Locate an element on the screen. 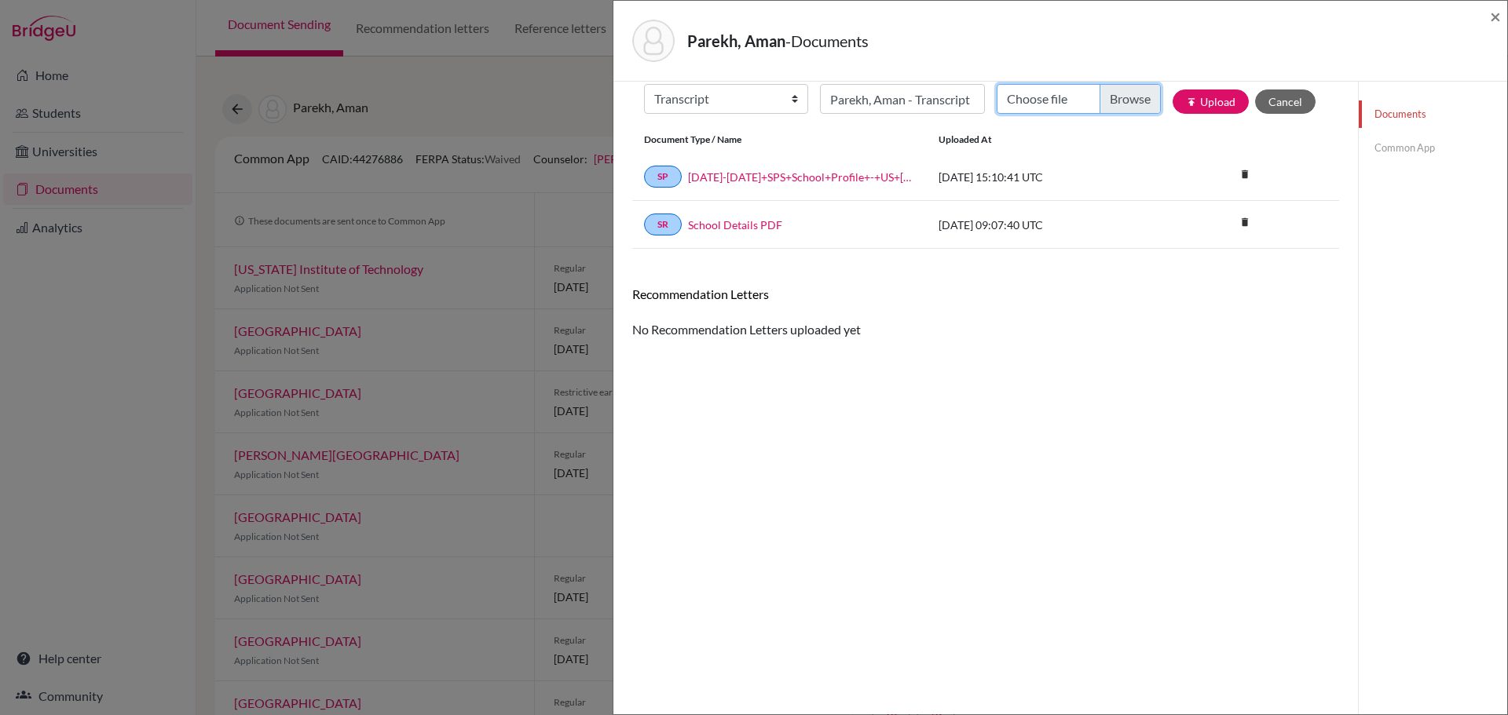  button: Close is located at coordinates (1495, 16).